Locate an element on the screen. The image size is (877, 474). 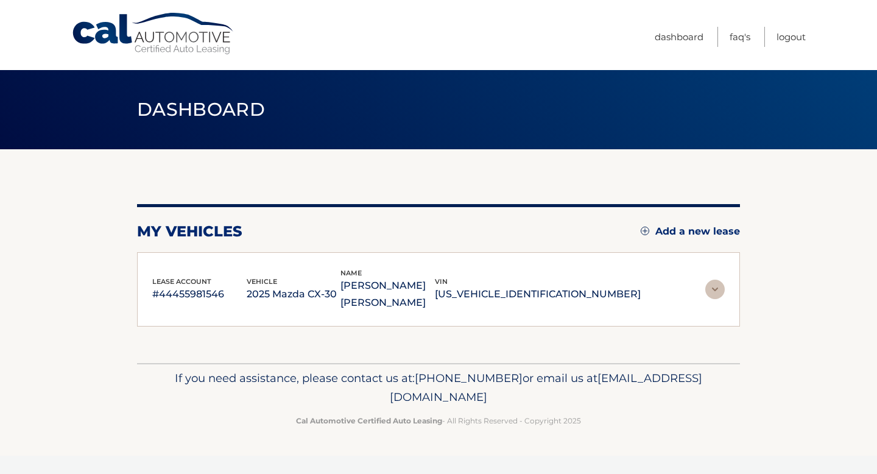
span: name is located at coordinates (351, 273).